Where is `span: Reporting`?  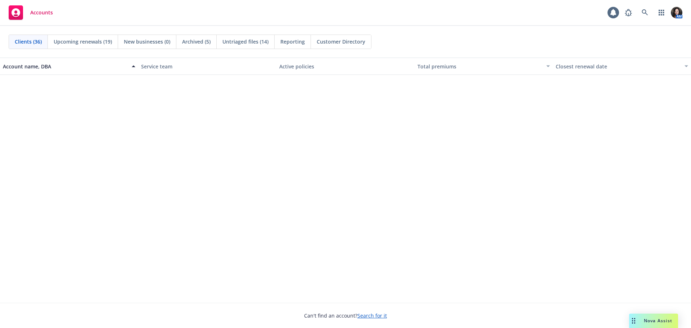 span: Reporting is located at coordinates (292, 41).